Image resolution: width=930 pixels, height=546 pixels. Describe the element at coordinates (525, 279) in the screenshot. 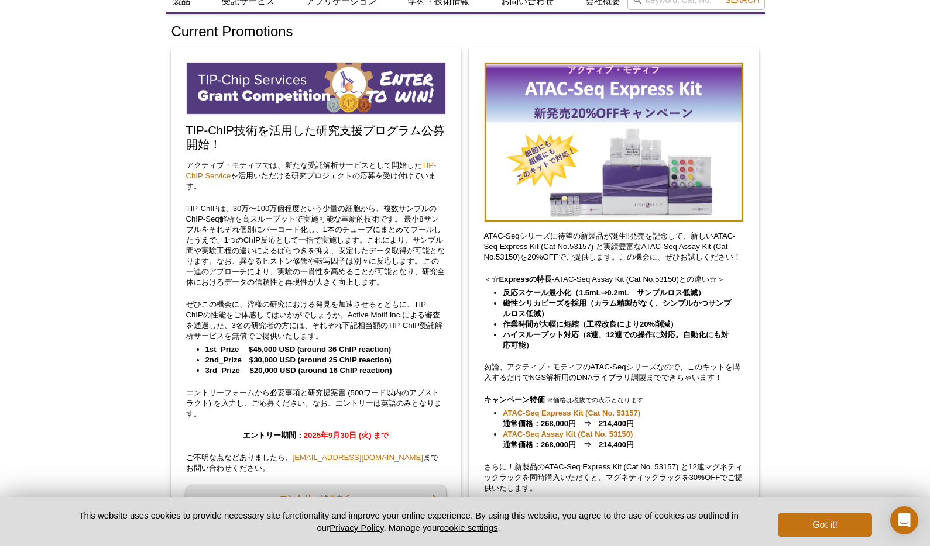

I see `strong: Expressの特長` at that location.